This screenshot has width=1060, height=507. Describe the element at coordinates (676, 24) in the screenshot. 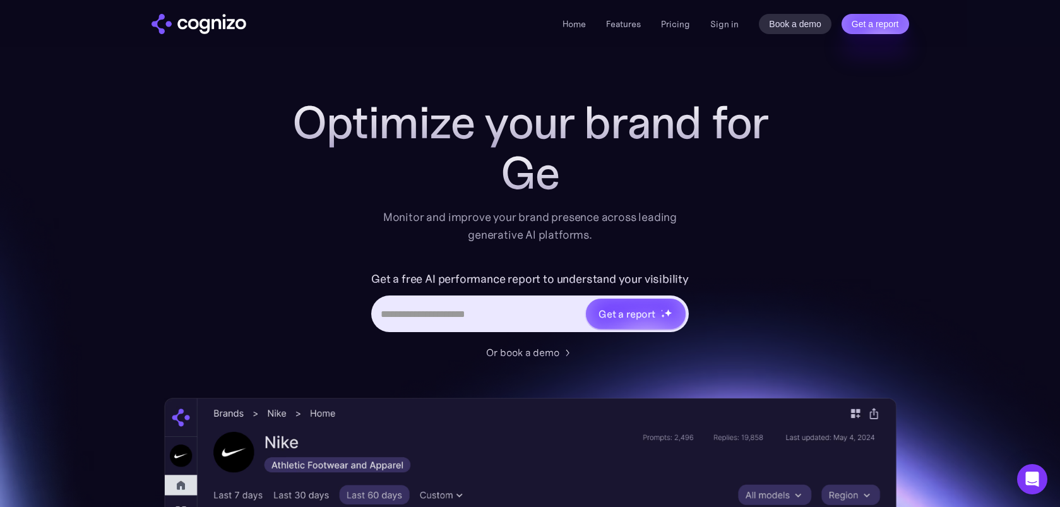

I see `a: Pricing` at that location.